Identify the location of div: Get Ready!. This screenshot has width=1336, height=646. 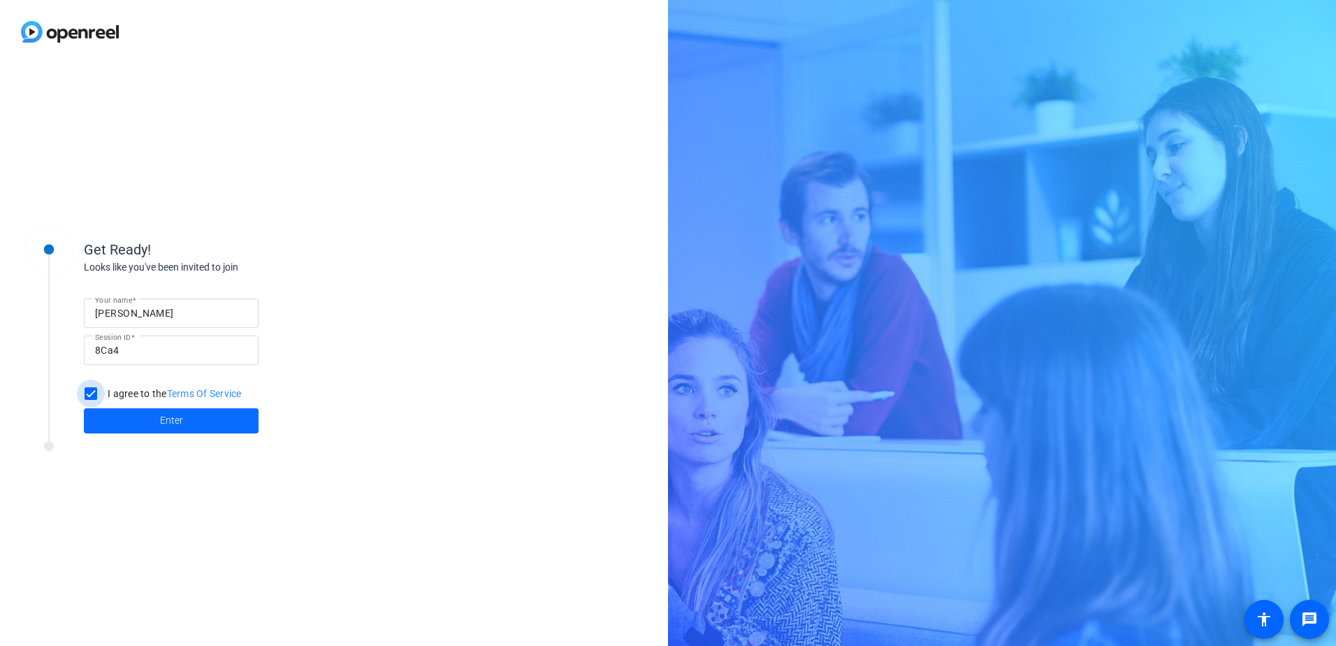
(224, 249).